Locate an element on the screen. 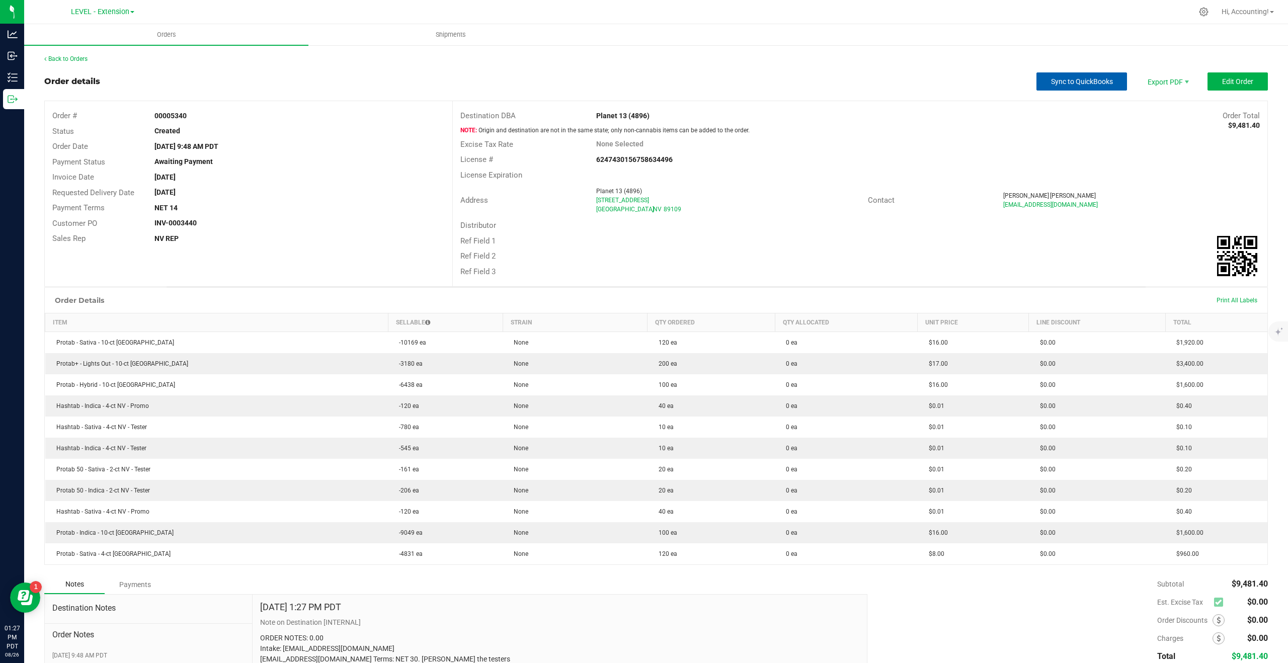 The width and height of the screenshot is (1288, 663). a: Orders is located at coordinates (166, 35).